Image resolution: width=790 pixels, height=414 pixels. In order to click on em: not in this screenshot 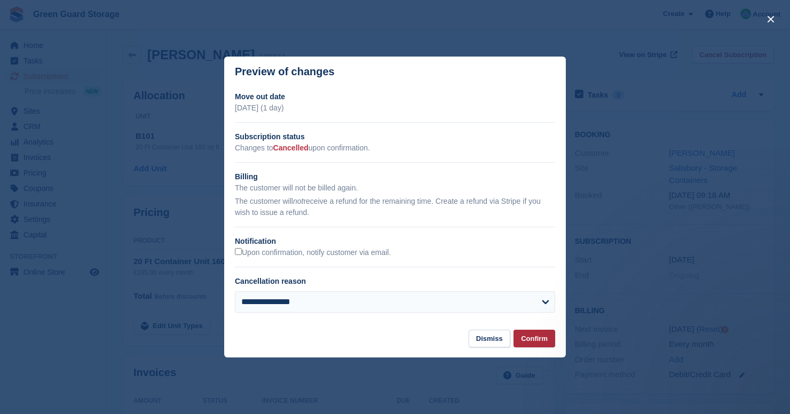, I will do `click(298, 201)`.